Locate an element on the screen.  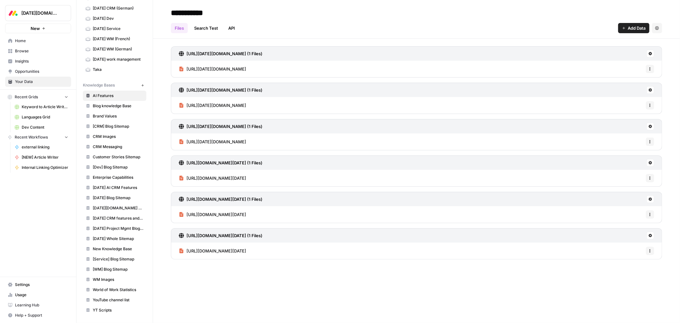
span: Enterprise Capabilities is located at coordinates (118, 177).